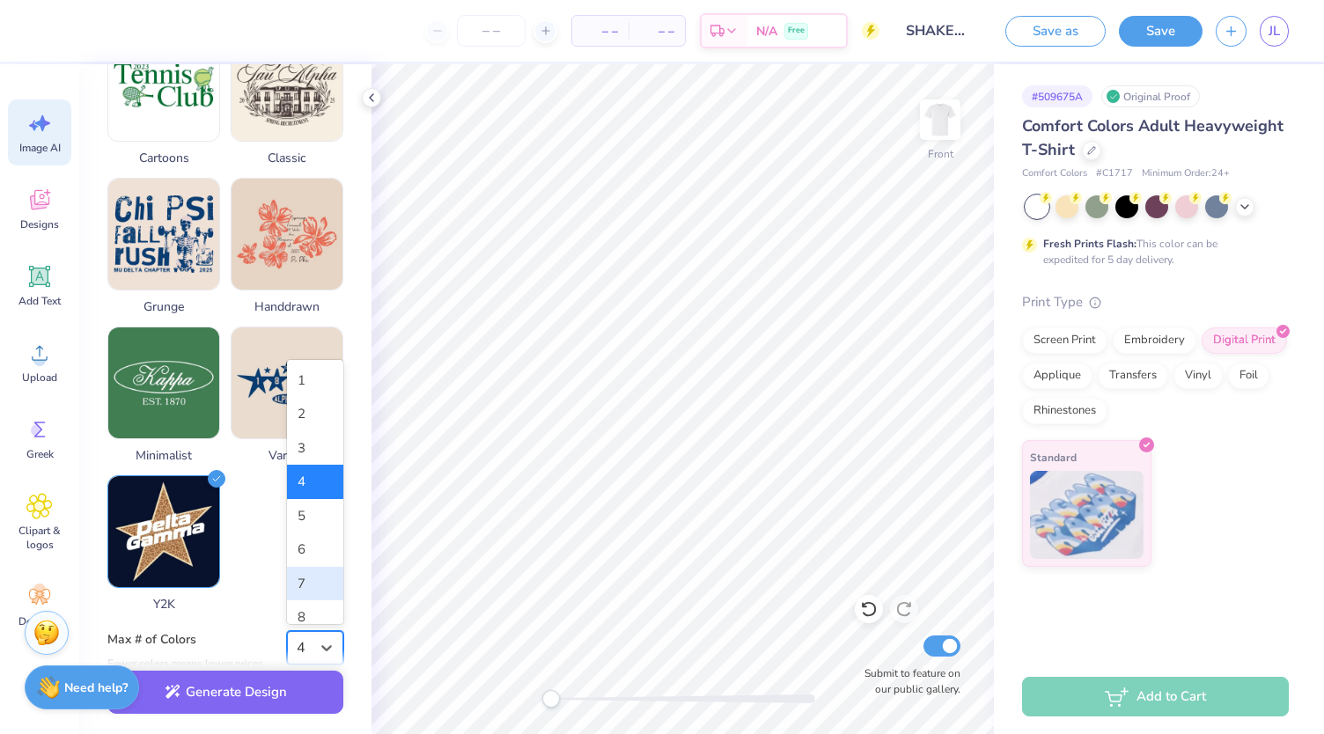 The height and width of the screenshot is (734, 1324). I want to click on img: Standard, so click(1087, 515).